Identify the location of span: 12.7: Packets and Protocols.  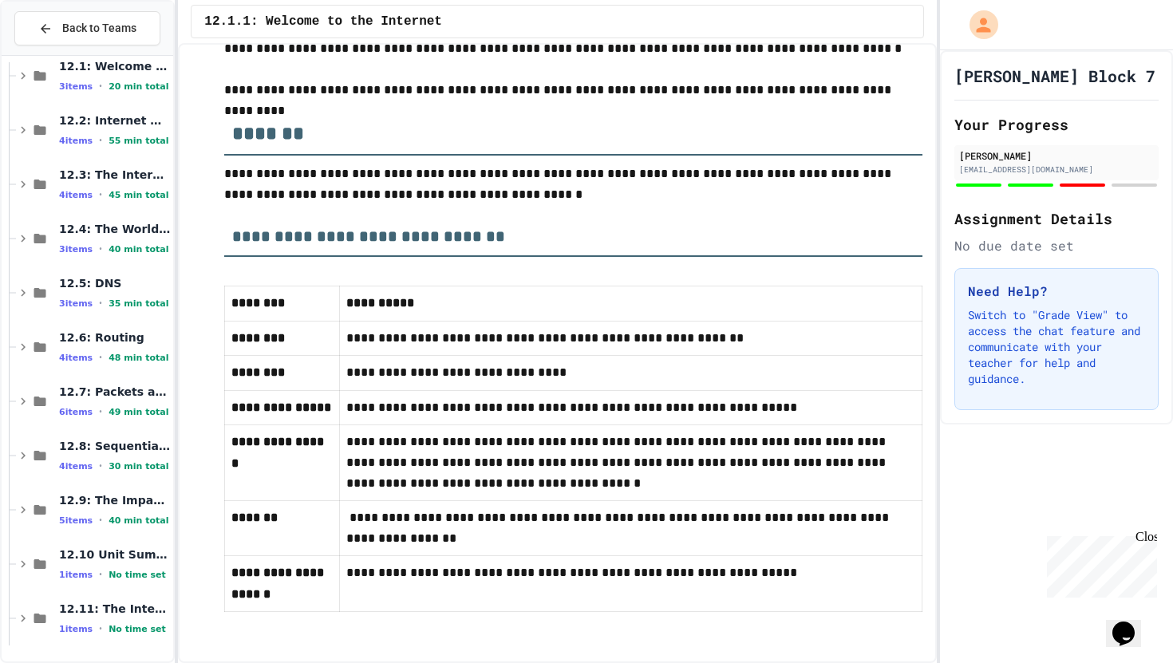
(114, 392).